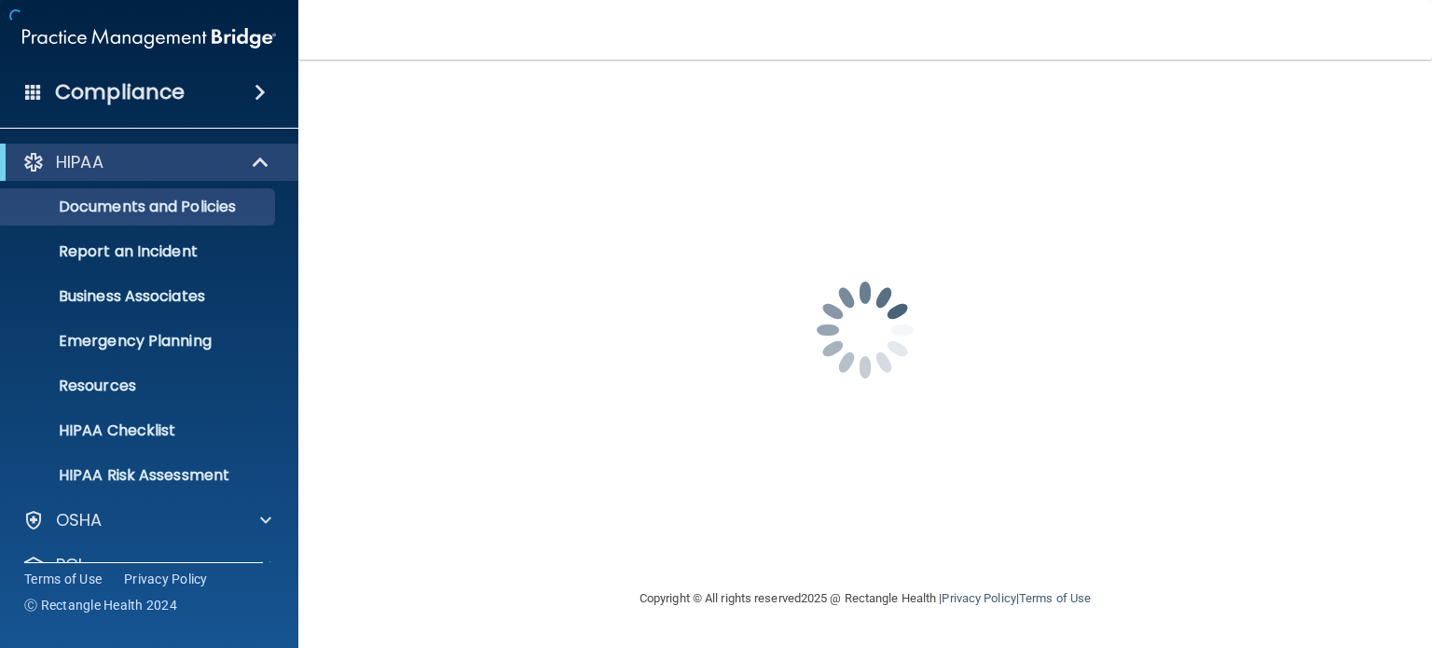 The width and height of the screenshot is (1432, 648). Describe the element at coordinates (149, 38) in the screenshot. I see `img: PMB logo` at that location.